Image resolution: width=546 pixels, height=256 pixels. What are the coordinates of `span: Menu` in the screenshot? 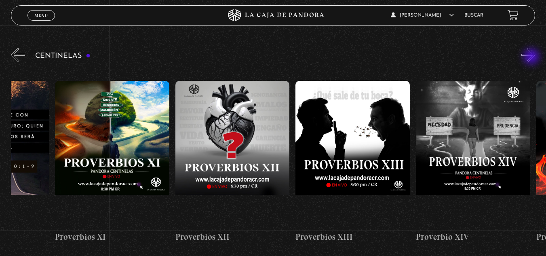 It's located at (41, 15).